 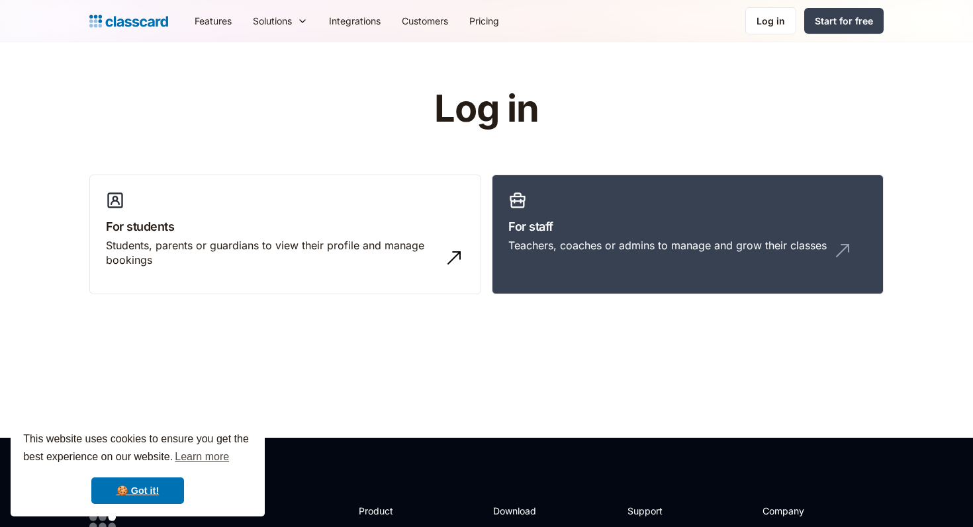 I want to click on h3: For students, so click(x=285, y=226).